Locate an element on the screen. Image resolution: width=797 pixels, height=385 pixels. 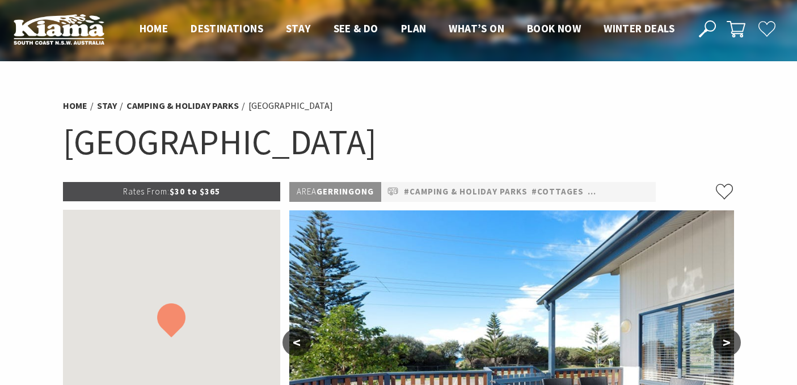
span: Rates From: is located at coordinates (146, 191).